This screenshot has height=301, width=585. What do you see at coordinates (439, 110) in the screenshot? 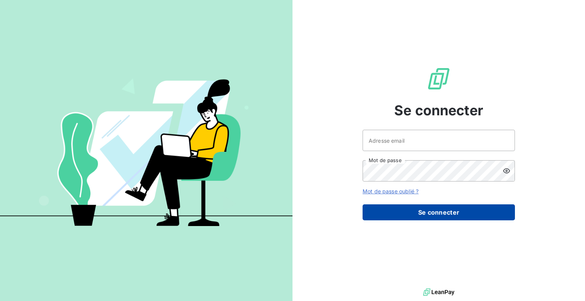
I see `span: Se connecter` at bounding box center [439, 110].